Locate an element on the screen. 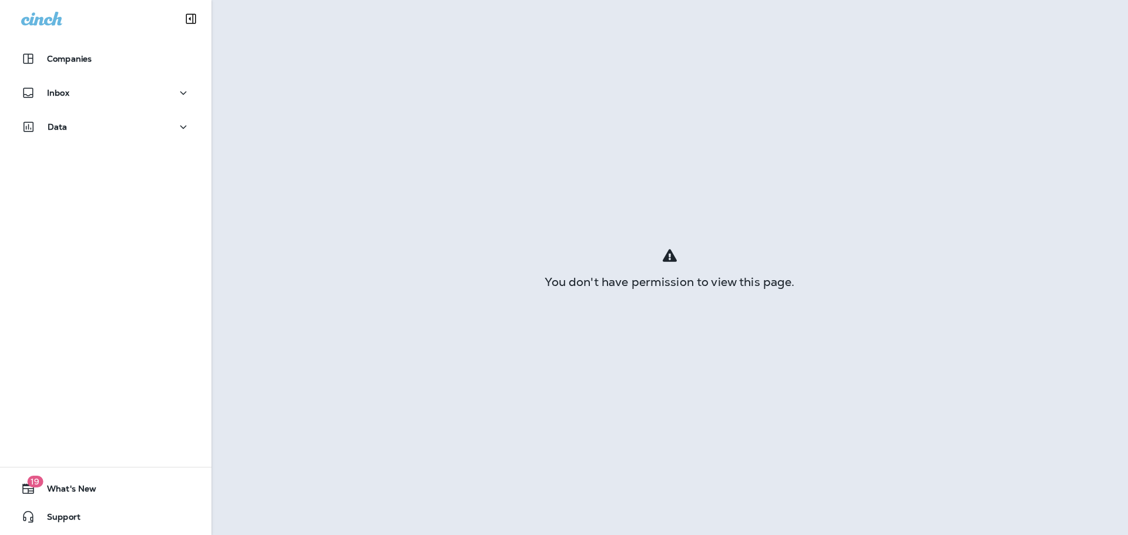 The image size is (1128, 535). span: 19 is located at coordinates (35, 482).